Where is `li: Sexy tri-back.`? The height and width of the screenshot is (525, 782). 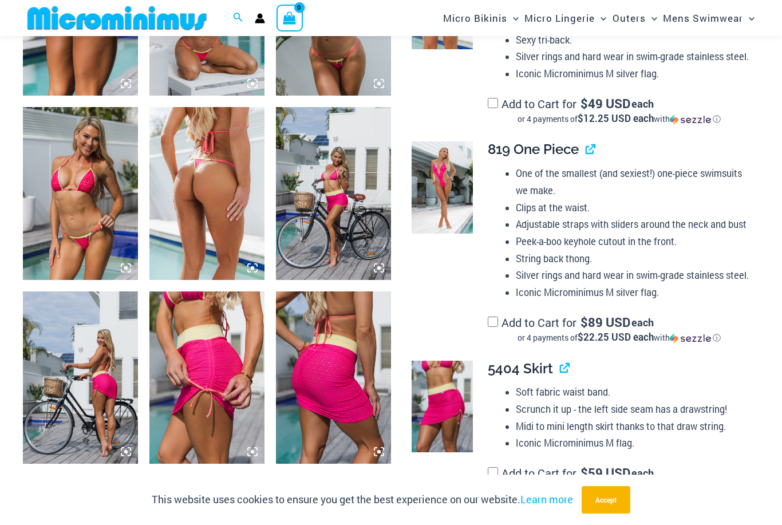
li: Sexy tri-back. is located at coordinates (633, 40).